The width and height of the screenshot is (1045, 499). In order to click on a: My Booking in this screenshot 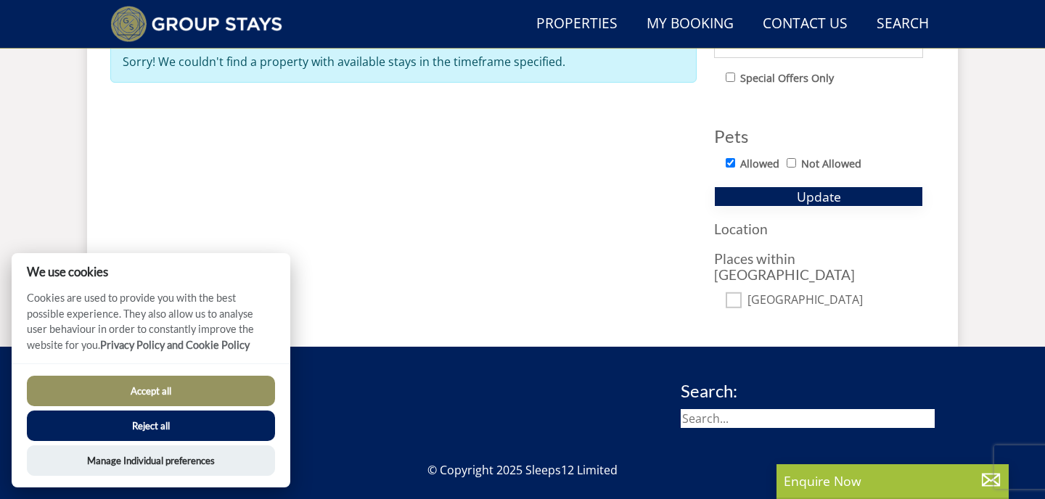, I will do `click(690, 24)`.